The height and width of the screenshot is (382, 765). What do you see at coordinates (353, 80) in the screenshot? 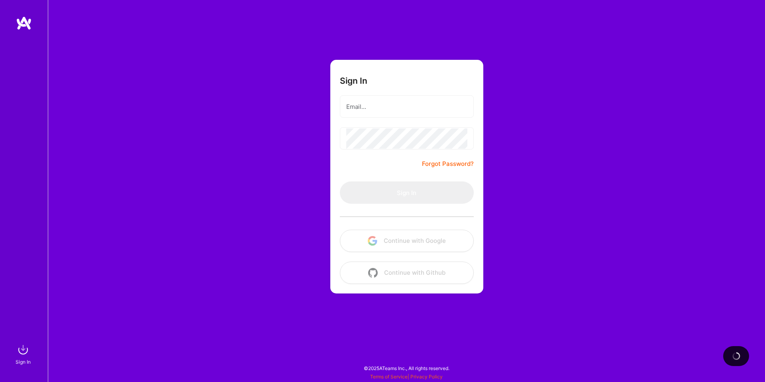
I see `h3: Sign In` at bounding box center [353, 80].